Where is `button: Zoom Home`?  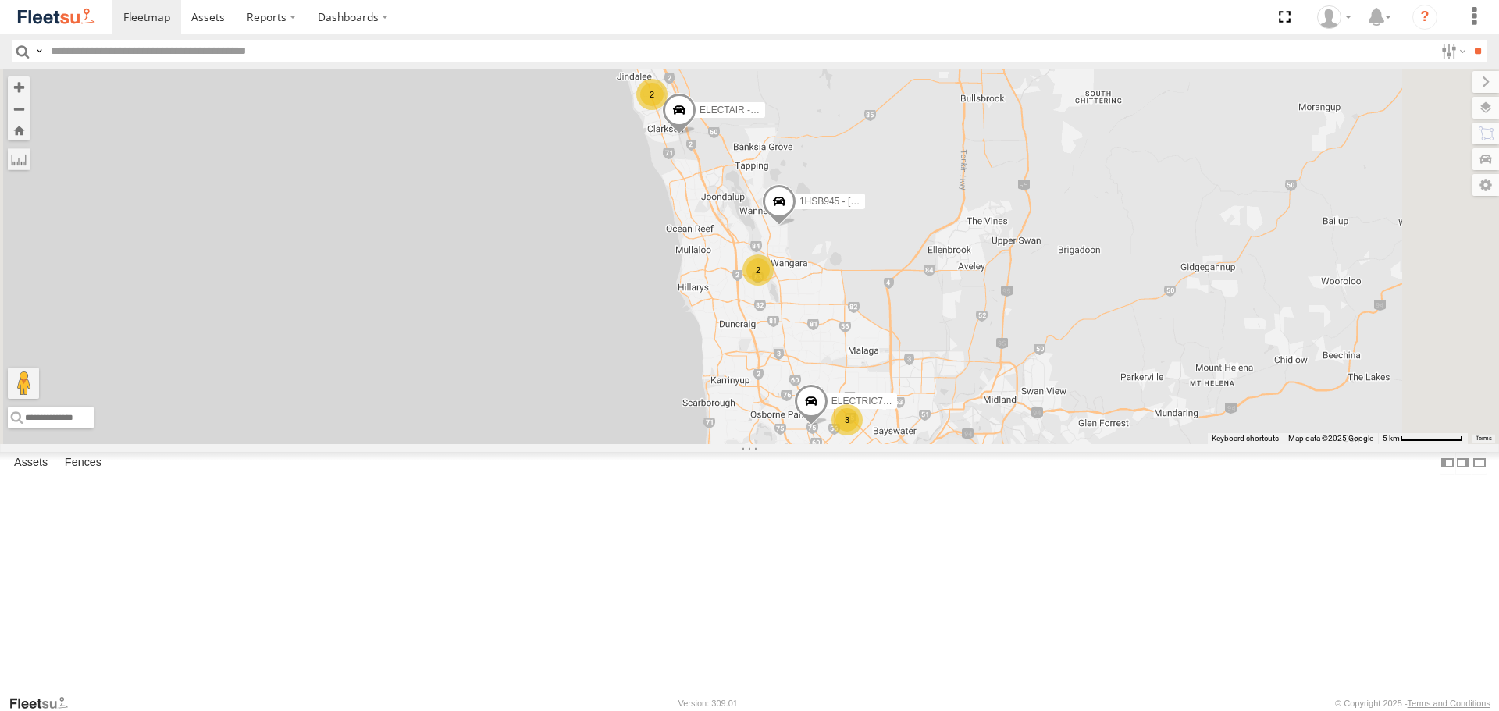
button: Zoom Home is located at coordinates (19, 130).